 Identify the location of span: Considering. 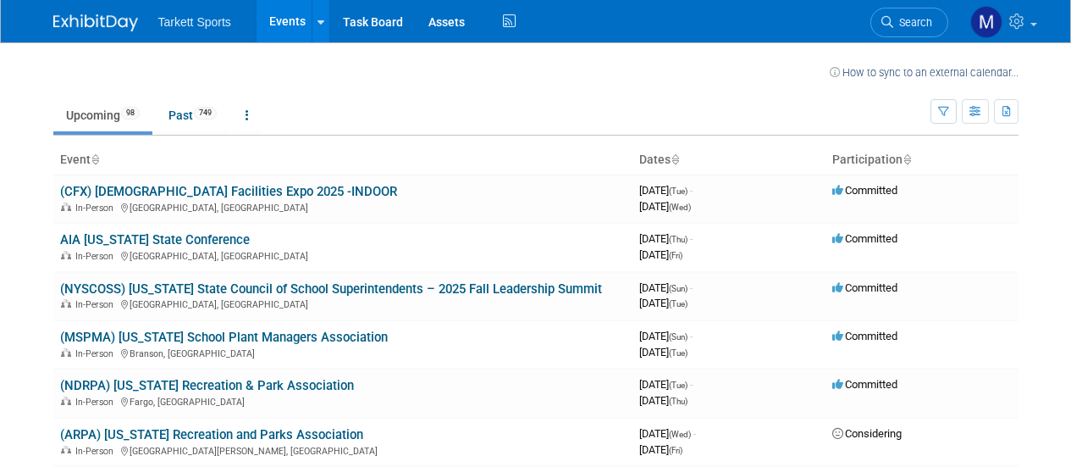
(867, 433).